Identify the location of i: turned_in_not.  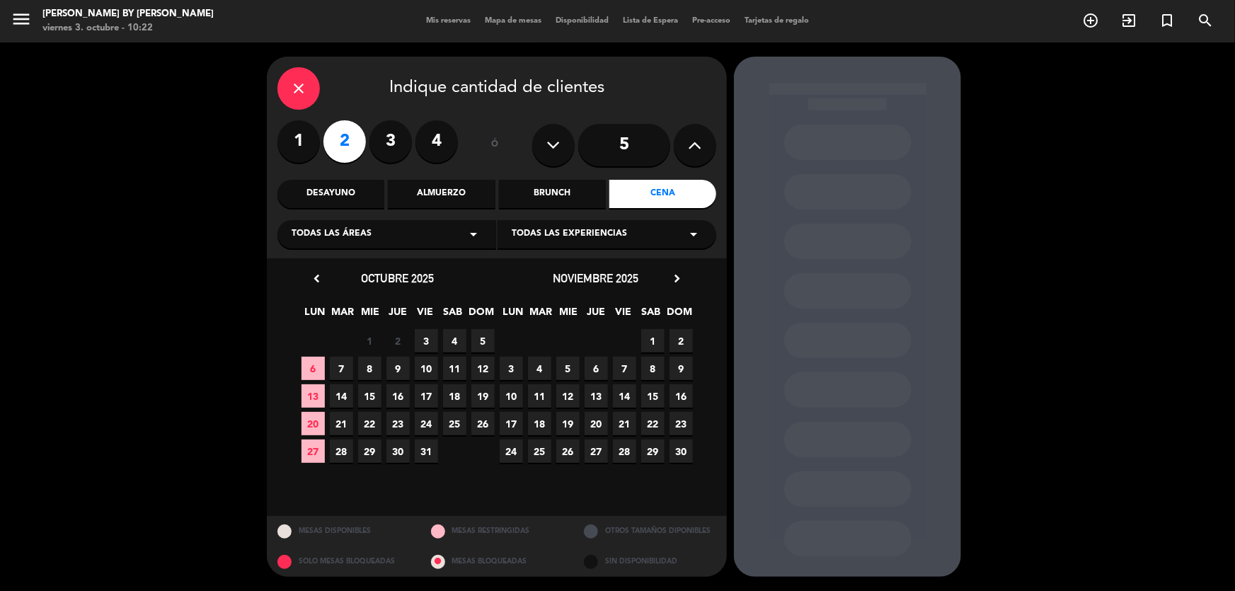
(1167, 21).